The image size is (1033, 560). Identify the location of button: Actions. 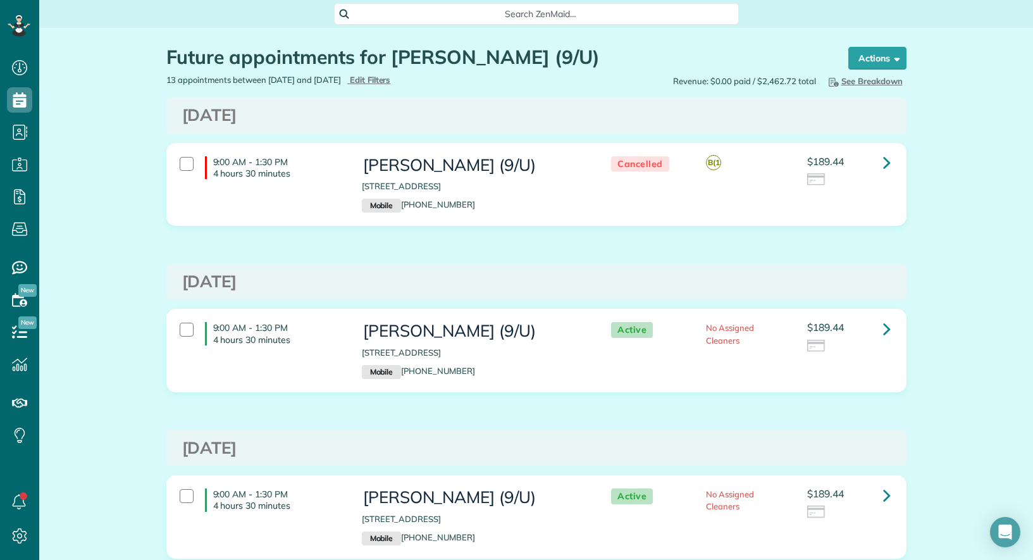
(877, 58).